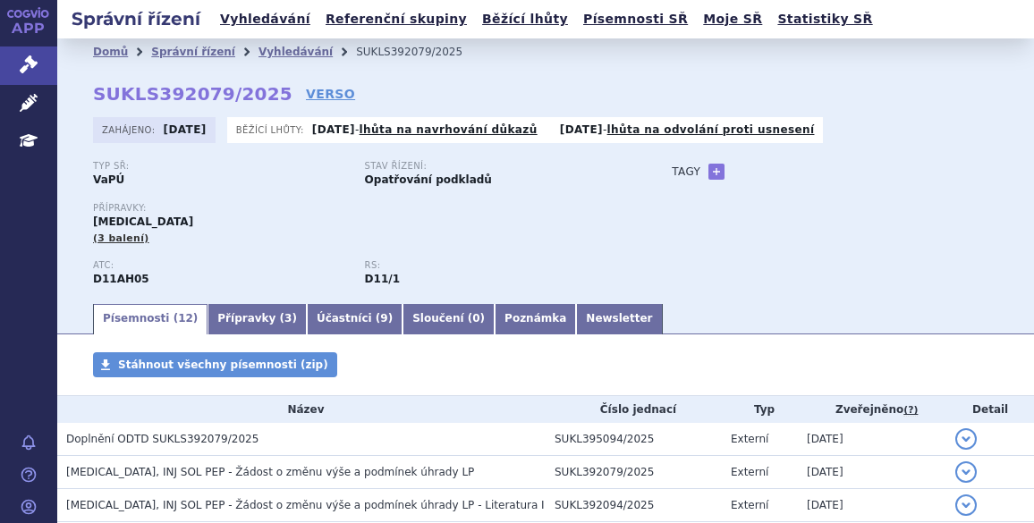 Image resolution: width=1034 pixels, height=523 pixels. What do you see at coordinates (732, 19) in the screenshot?
I see `a: Moje SŘ` at bounding box center [732, 19].